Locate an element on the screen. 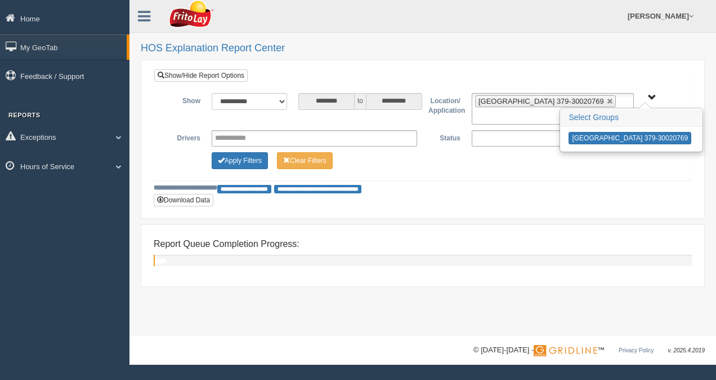 The width and height of the screenshot is (716, 380). h2: HOS Explanation Report Center is located at coordinates (423, 48).